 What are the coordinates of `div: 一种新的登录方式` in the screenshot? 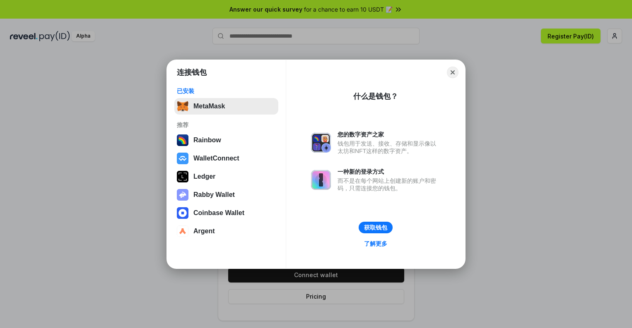 It's located at (389, 172).